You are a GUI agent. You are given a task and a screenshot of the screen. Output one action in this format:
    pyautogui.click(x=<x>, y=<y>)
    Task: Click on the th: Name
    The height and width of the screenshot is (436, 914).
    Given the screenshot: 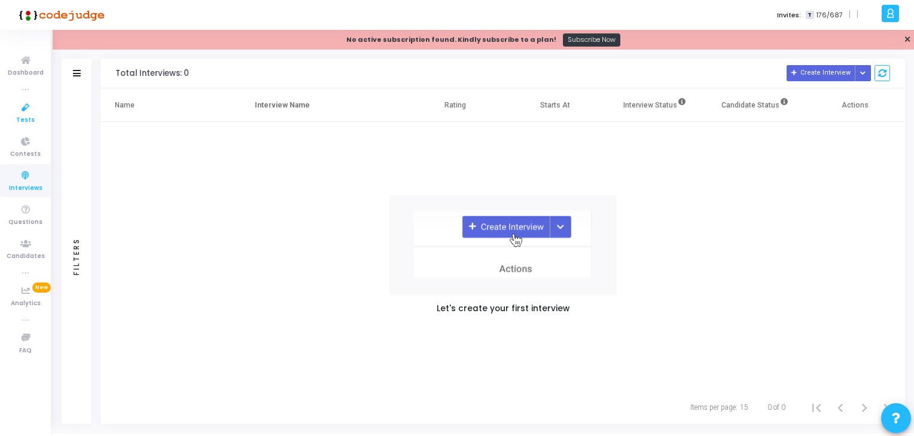 What is the action you would take?
    pyautogui.click(x=170, y=105)
    